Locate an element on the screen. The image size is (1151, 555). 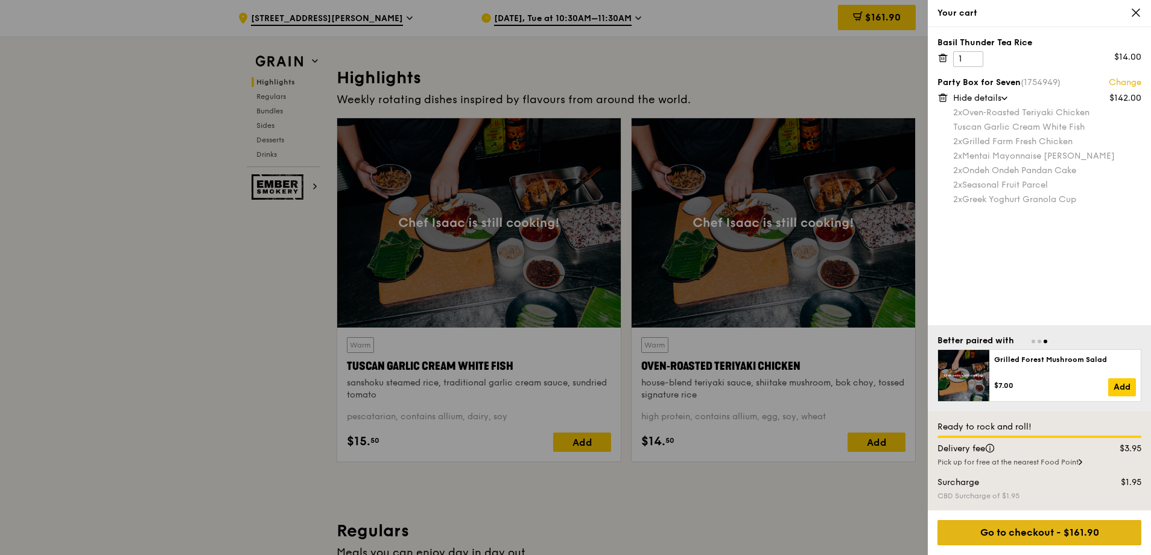
a: Add is located at coordinates (1122, 387).